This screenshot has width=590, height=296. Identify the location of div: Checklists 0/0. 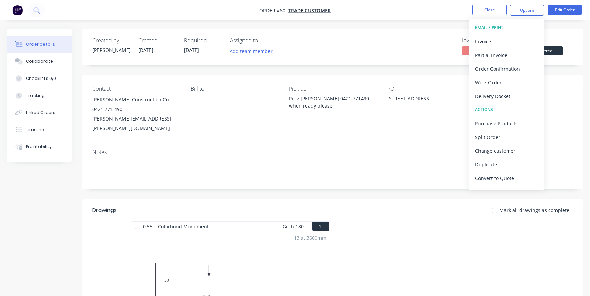
(41, 79).